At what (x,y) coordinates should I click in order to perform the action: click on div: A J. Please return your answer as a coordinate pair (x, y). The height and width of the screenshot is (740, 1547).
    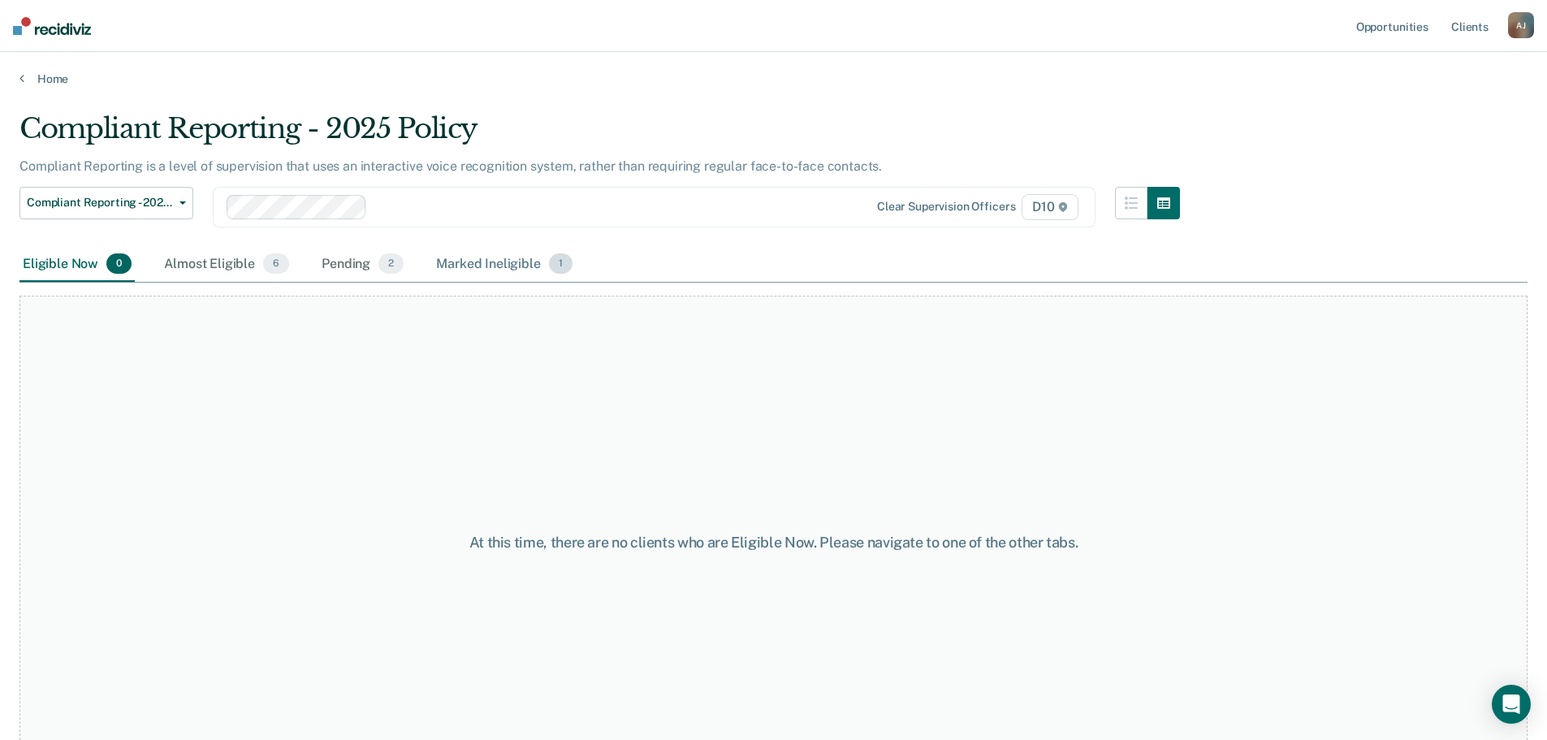
    Looking at the image, I should click on (1521, 25).